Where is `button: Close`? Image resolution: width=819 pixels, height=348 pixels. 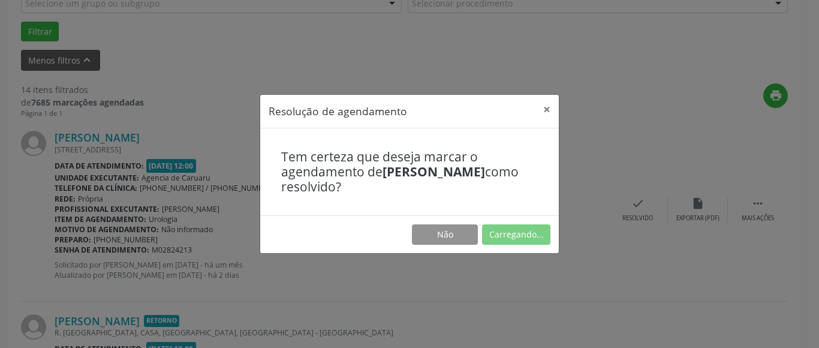
button: Close is located at coordinates (547, 109).